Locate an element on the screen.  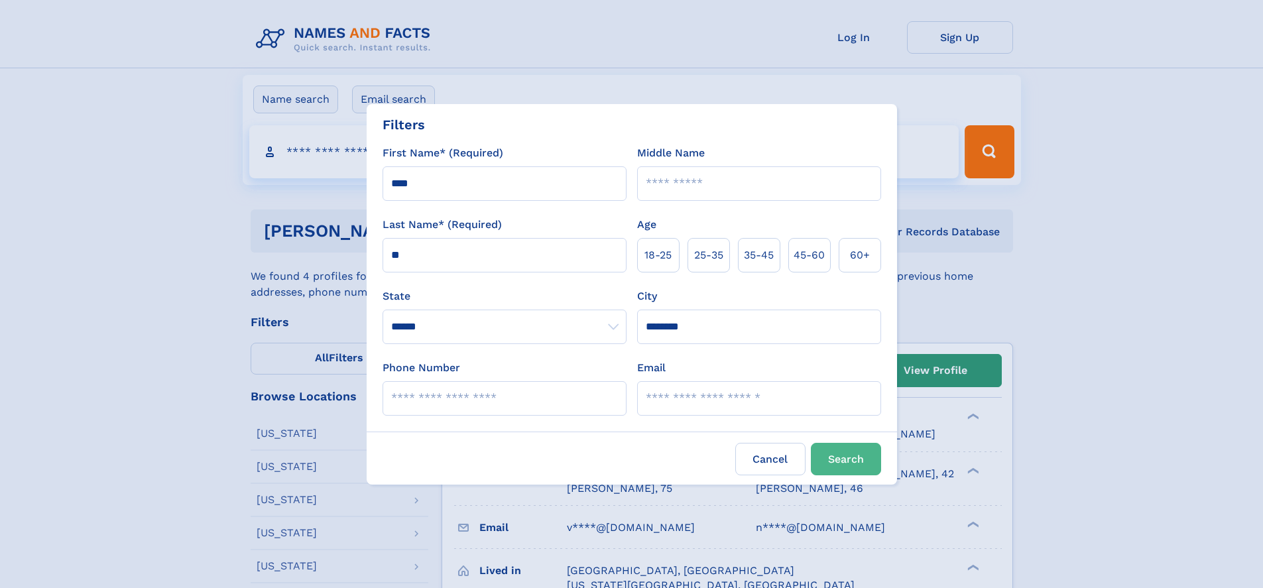
label: Last Name* (Required) is located at coordinates (442, 225).